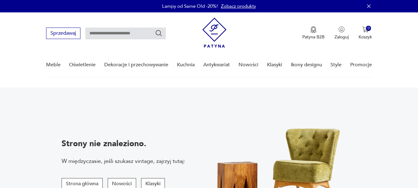  What do you see at coordinates (53, 65) in the screenshot?
I see `a: Meble` at bounding box center [53, 65].